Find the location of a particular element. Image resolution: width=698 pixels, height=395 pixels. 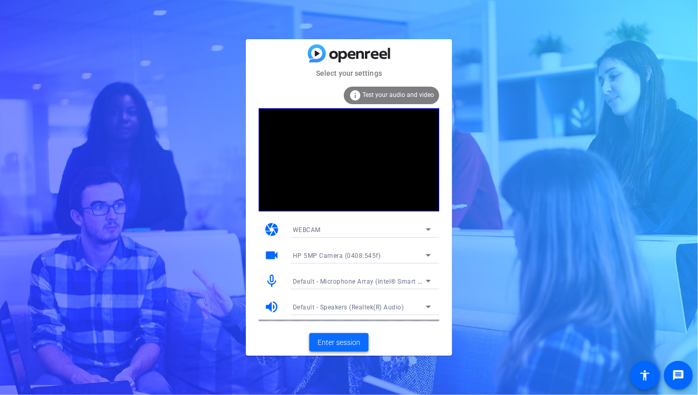

button: Enter session is located at coordinates (339, 343).